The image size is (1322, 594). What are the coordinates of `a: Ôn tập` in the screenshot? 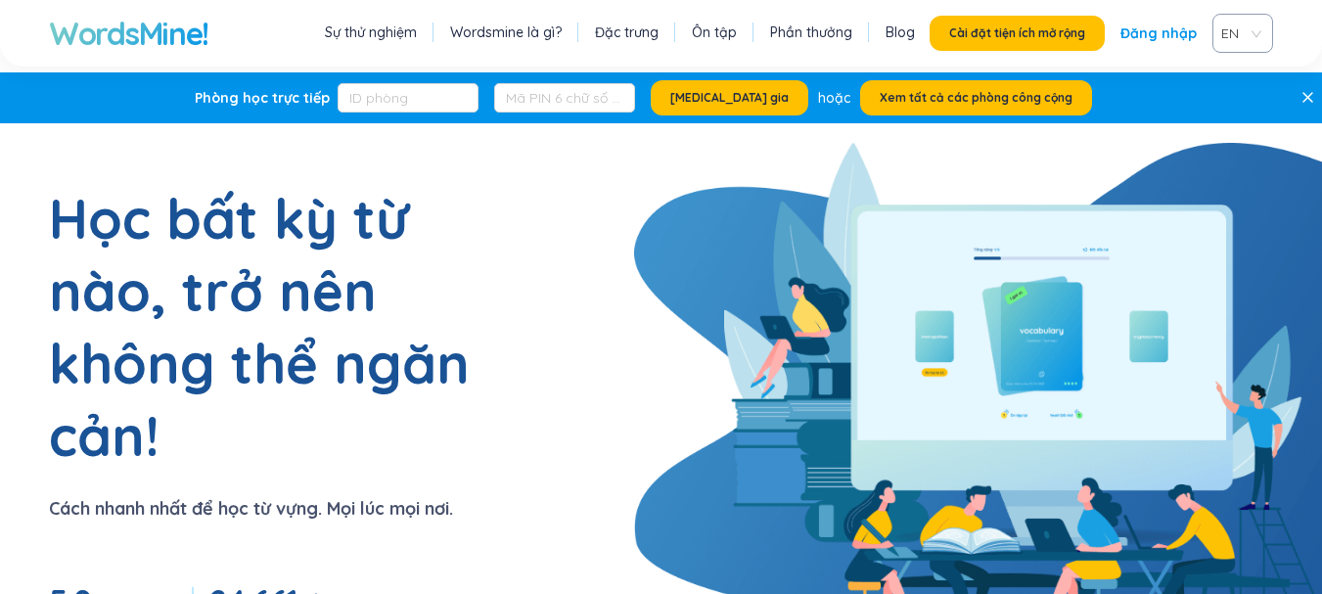 It's located at (714, 32).